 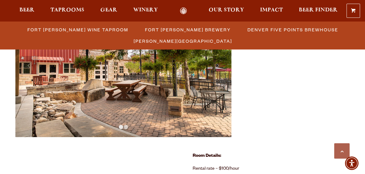 What do you see at coordinates (271, 169) in the screenshot?
I see `li: Rental rate – $100/hour` at bounding box center [271, 169].